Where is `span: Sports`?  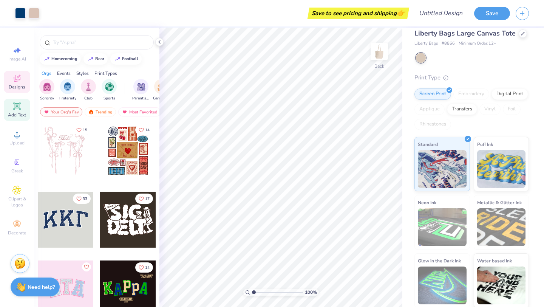
span: Sports is located at coordinates (109, 98).